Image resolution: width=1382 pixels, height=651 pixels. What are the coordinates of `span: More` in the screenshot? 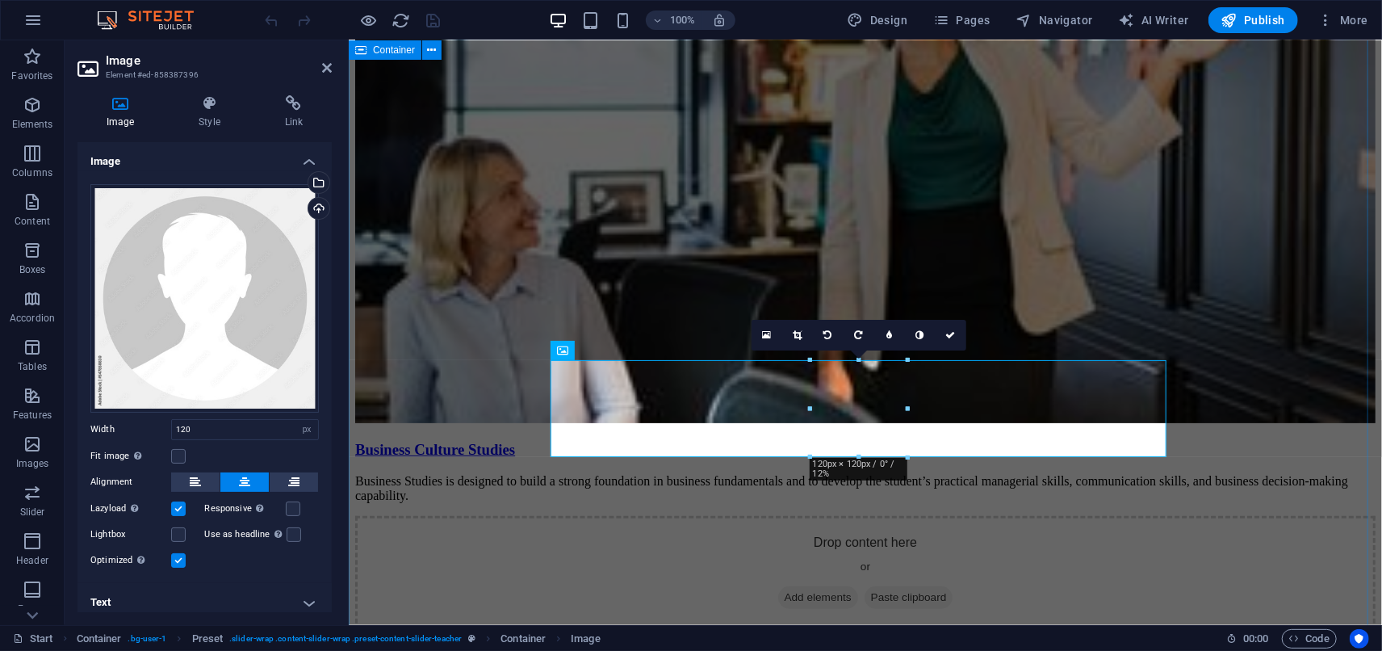 It's located at (1342, 20).